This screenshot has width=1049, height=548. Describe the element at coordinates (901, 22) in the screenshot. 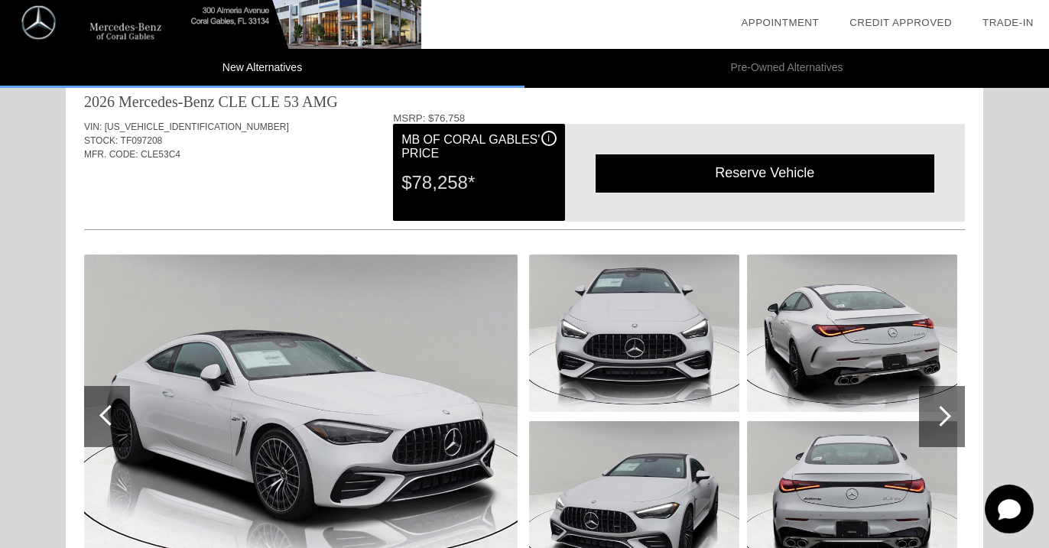

I see `a: Credit Approved` at that location.